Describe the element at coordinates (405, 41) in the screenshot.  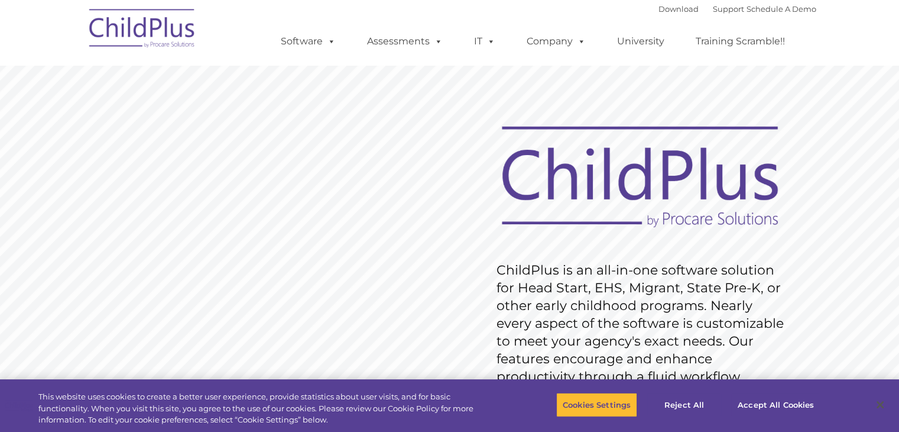
I see `a: Assessments` at that location.